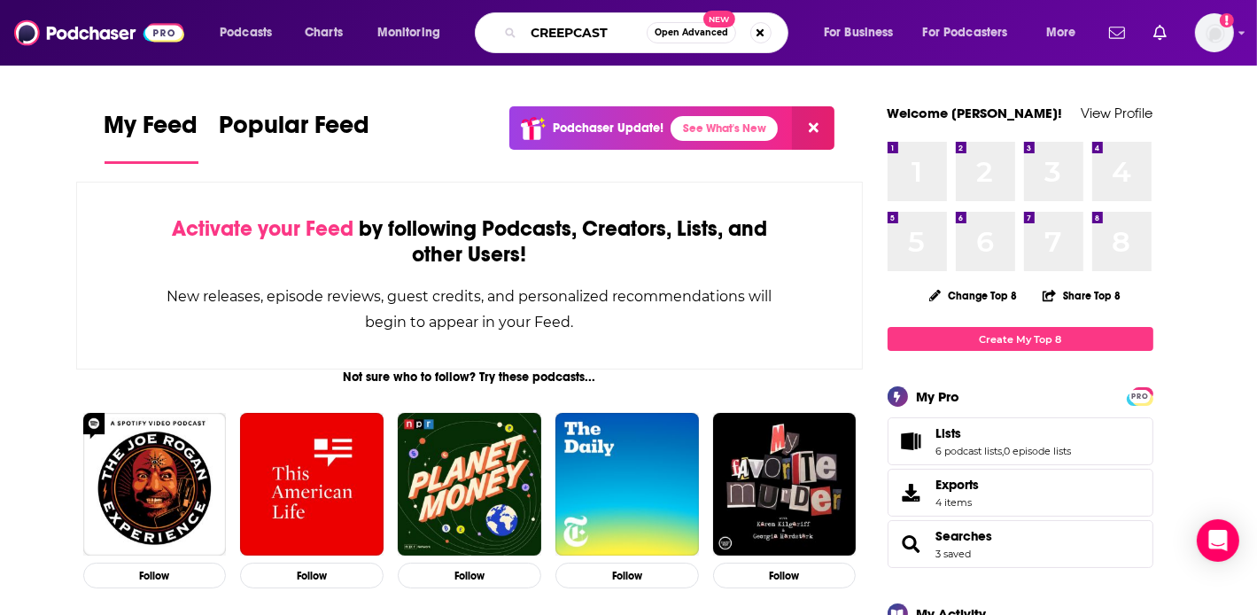 Image resolution: width=1257 pixels, height=615 pixels. Describe the element at coordinates (1021, 493) in the screenshot. I see `a: Exports` at that location.